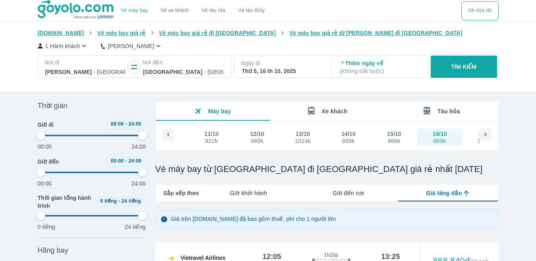 Image resolution: width=536 pixels, height=261 pixels. I want to click on span: Xe khách, so click(335, 111).